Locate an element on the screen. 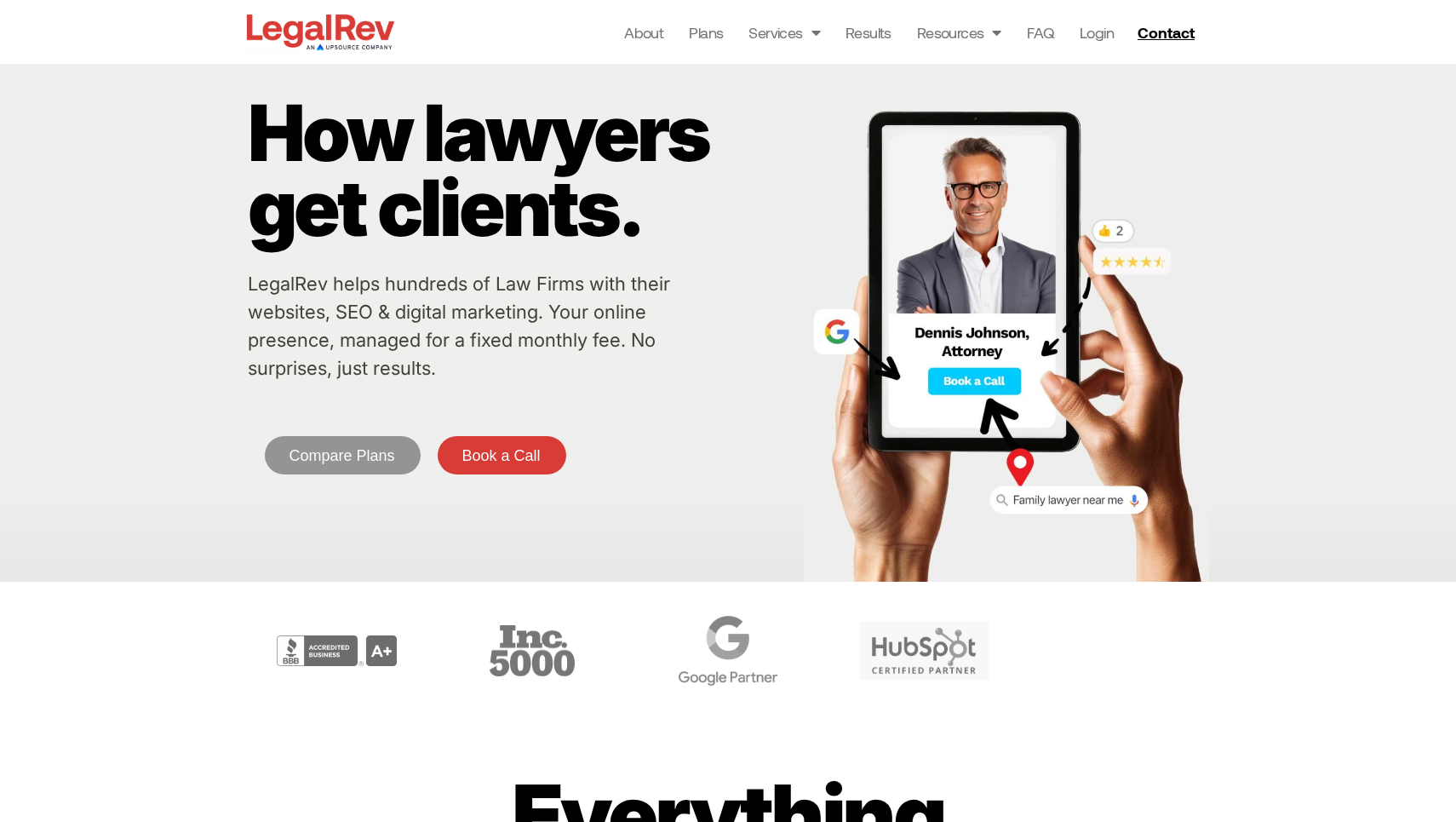  div: 3 / 6 is located at coordinates (532, 650).